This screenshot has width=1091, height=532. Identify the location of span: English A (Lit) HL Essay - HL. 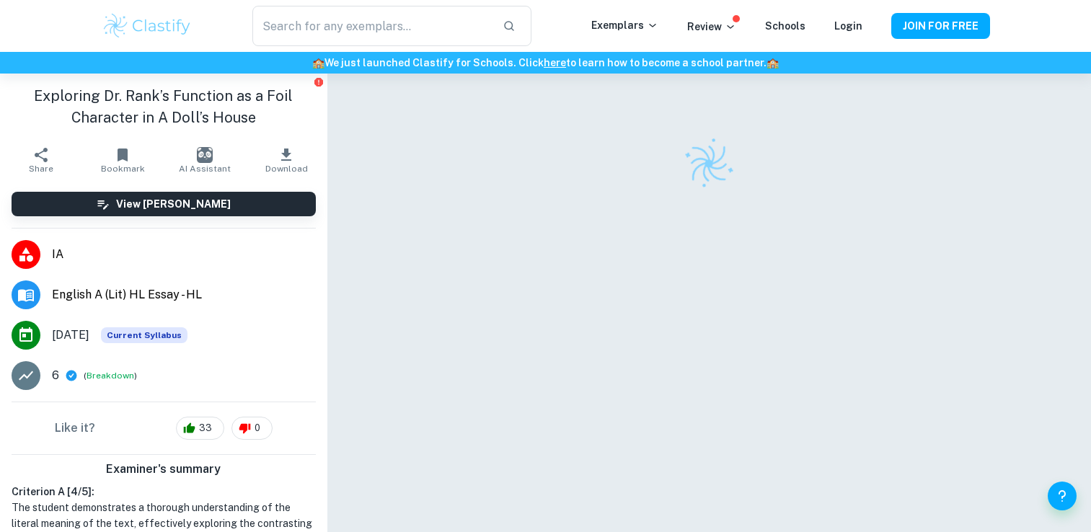
(184, 295).